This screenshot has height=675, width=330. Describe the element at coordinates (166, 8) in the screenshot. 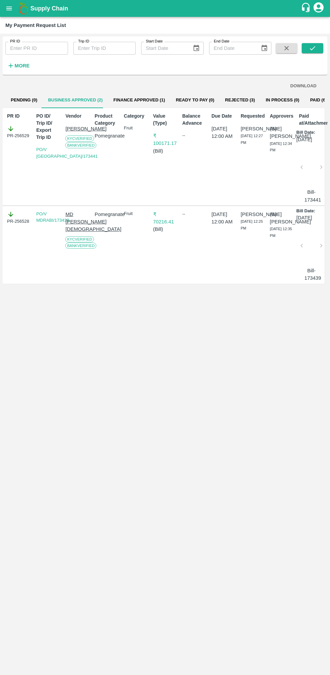

I see `a: Supply Chain` at that location.